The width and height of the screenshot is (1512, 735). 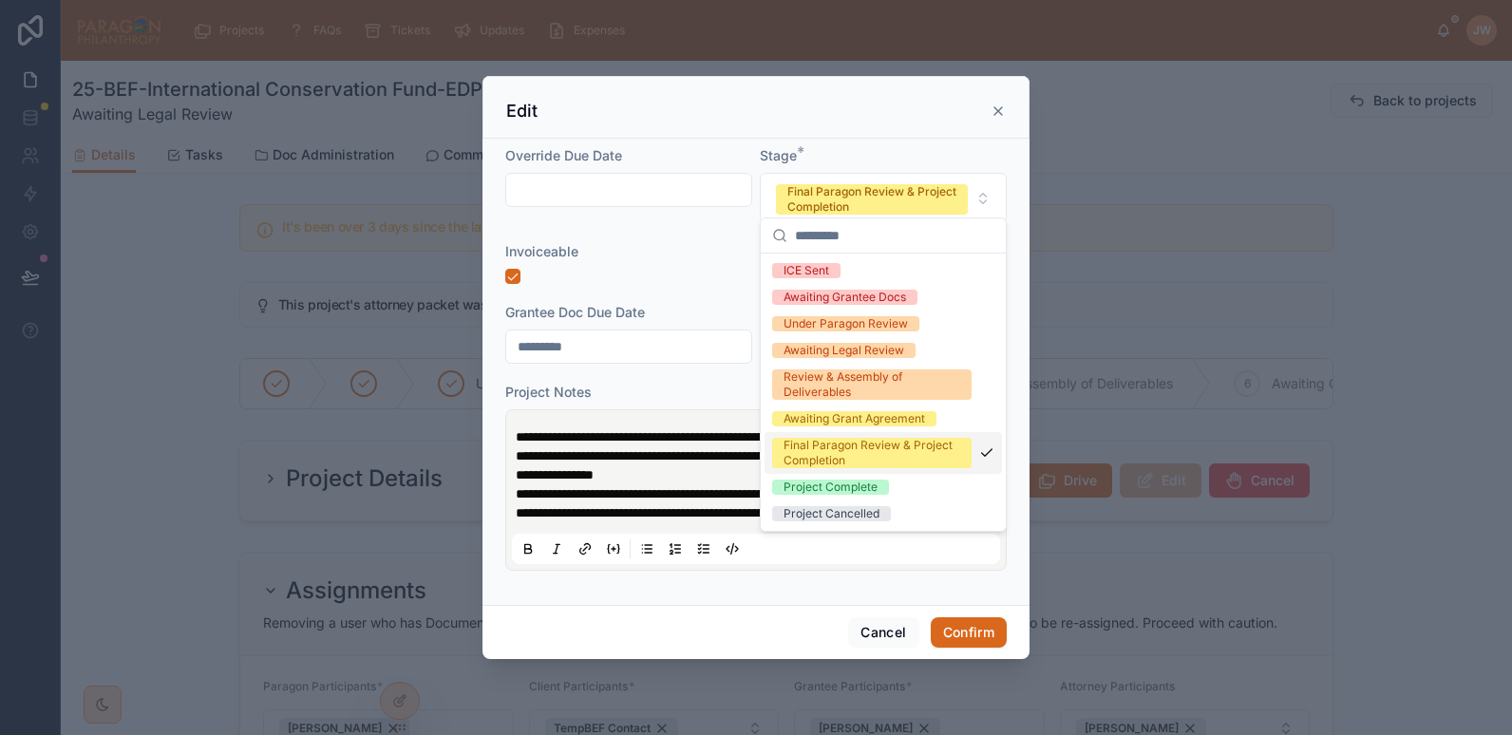 What do you see at coordinates (844, 297) in the screenshot?
I see `div: Awaiting Grantee Docs` at bounding box center [844, 297].